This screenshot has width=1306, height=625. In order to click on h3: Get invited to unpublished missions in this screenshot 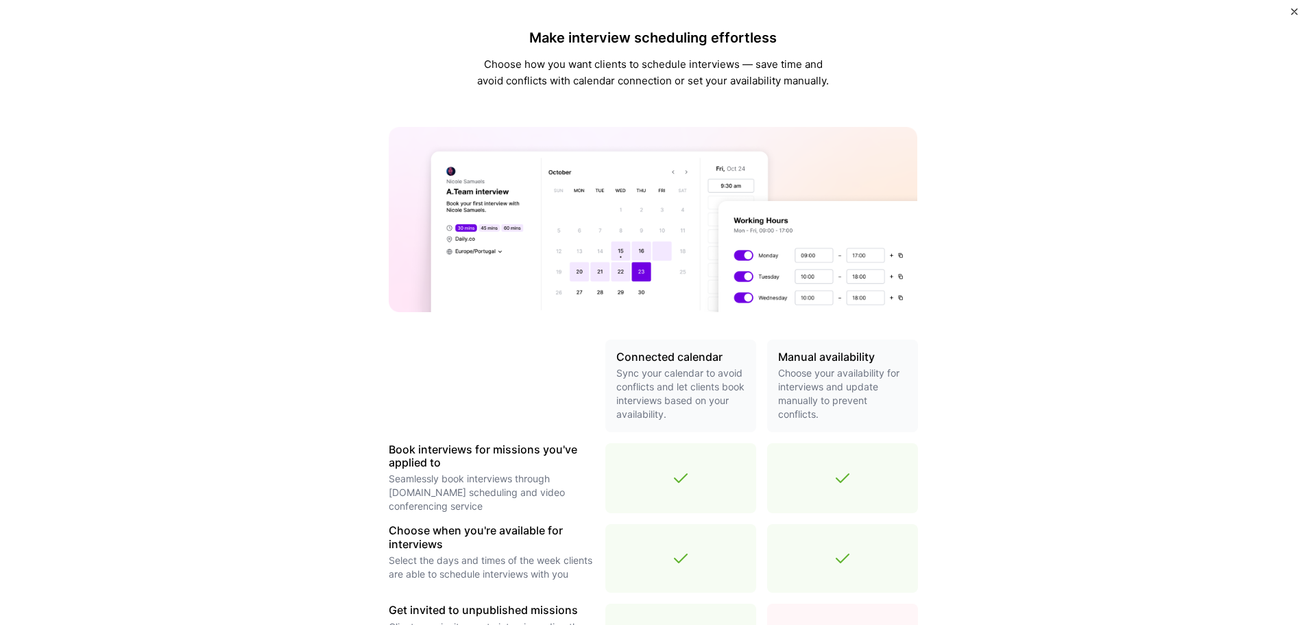, I will do `click(492, 610)`.